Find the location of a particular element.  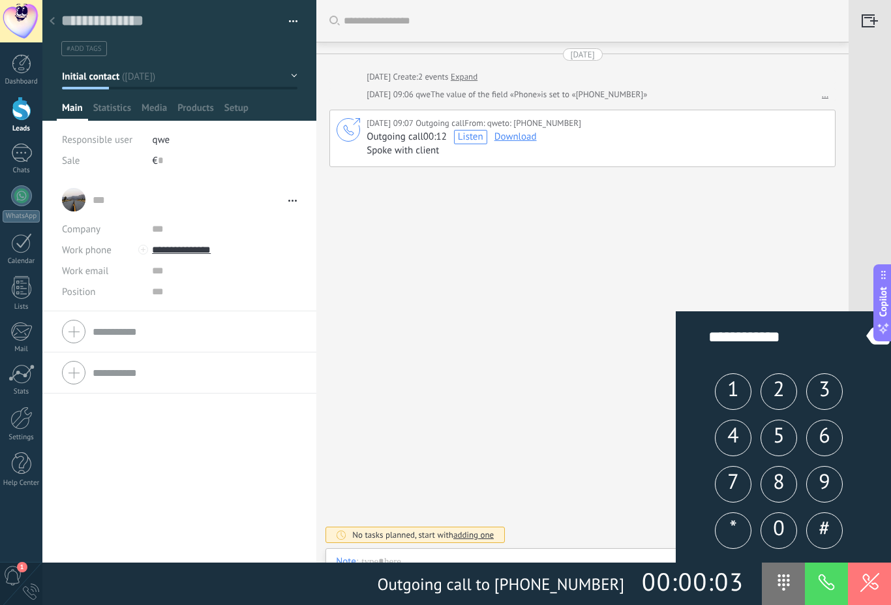

a: Download is located at coordinates (516, 136).